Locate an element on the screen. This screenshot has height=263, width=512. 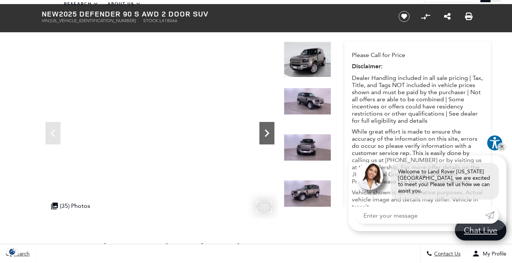
img: New 2025 Silicon Silver Land Rover S image 4 is located at coordinates (307, 194).